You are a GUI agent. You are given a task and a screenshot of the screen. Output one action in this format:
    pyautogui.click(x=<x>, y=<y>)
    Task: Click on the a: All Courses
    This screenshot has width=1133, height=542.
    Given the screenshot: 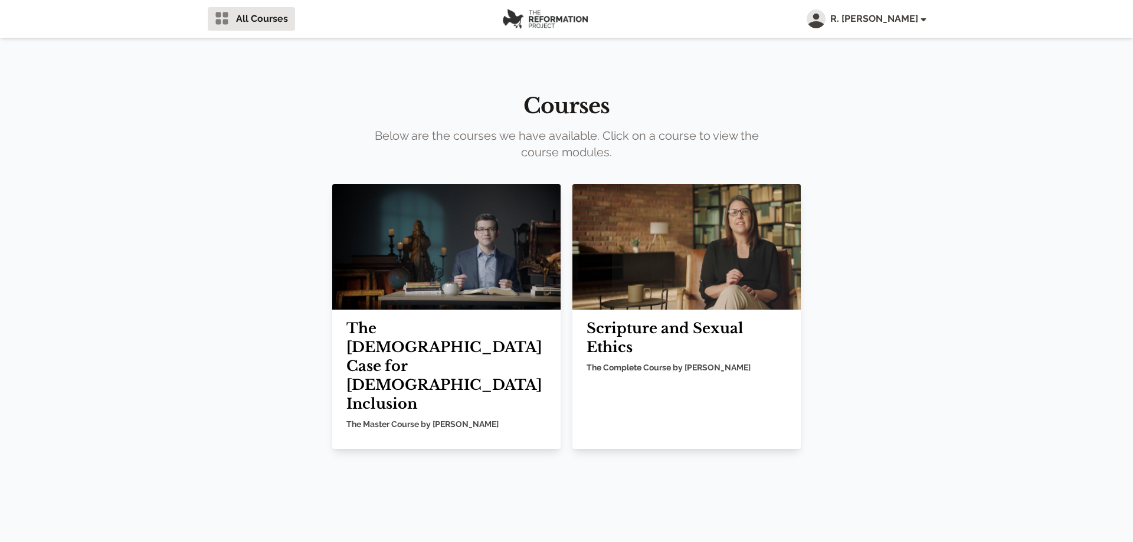 What is the action you would take?
    pyautogui.click(x=251, y=19)
    